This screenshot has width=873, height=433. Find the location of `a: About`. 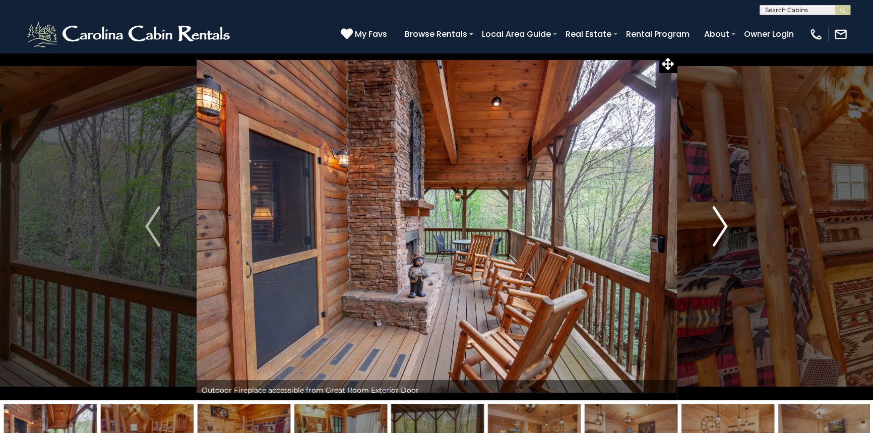

a: About is located at coordinates (716, 34).